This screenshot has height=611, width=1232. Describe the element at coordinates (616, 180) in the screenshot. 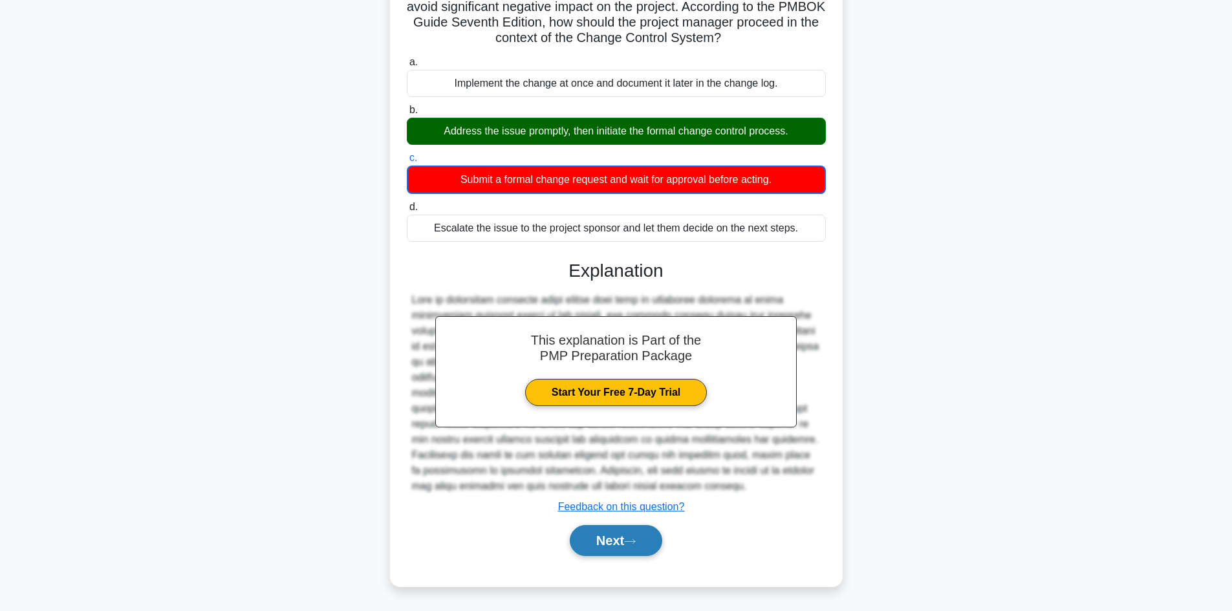

I see `div: Submit a formal change request and wait for approval before acting.` at that location.